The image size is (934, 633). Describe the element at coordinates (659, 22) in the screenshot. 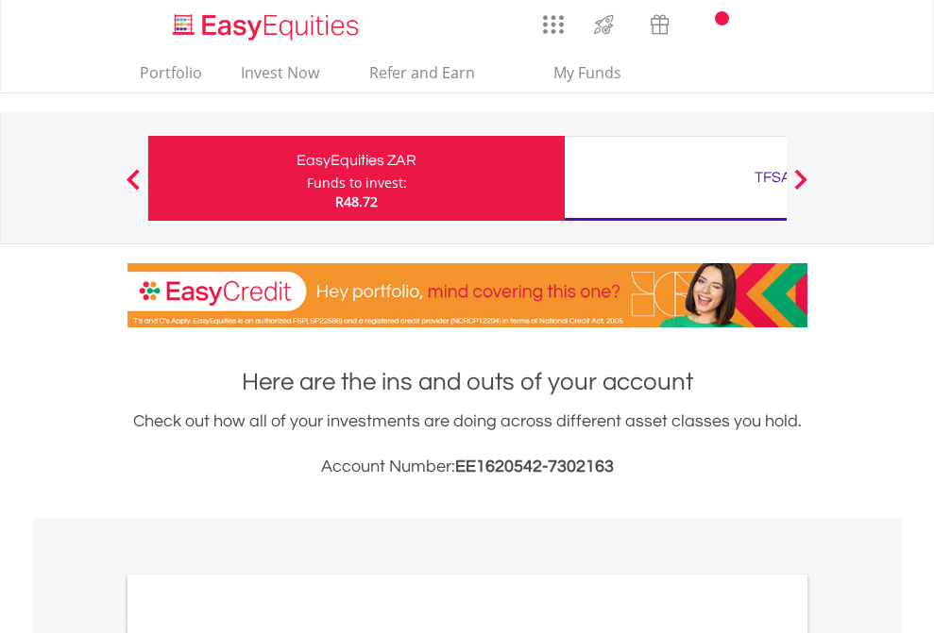

I see `a: Vouchers` at that location.